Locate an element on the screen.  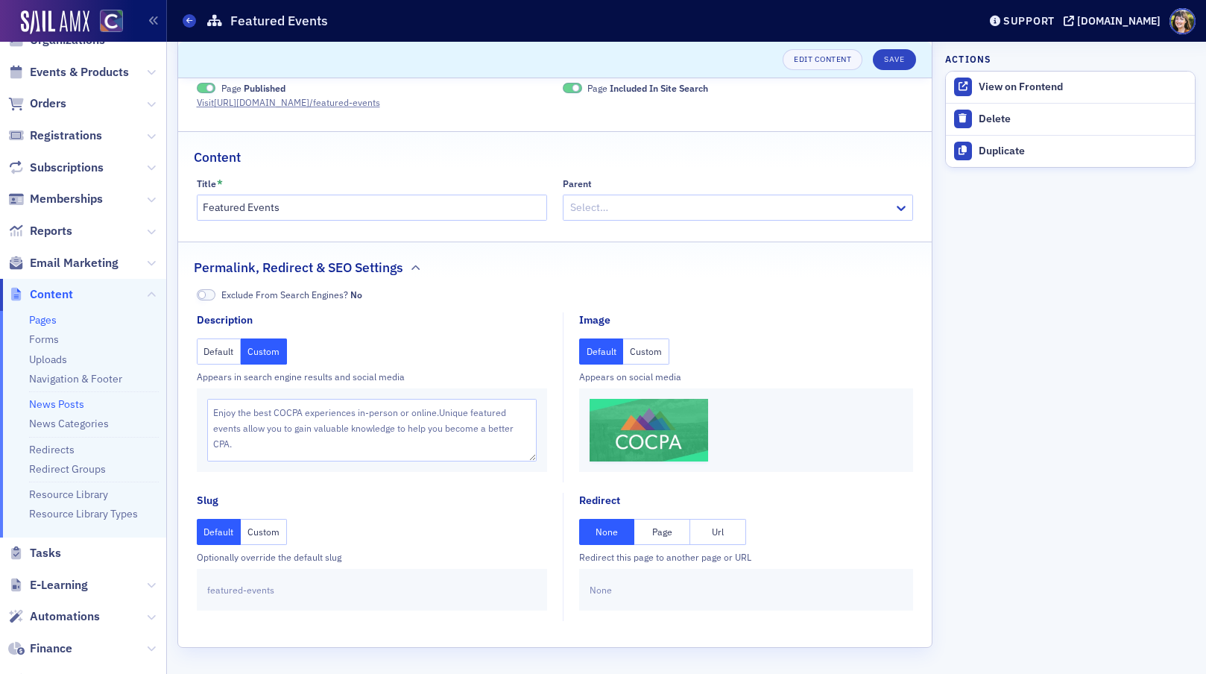
span: Reports is located at coordinates (51, 231).